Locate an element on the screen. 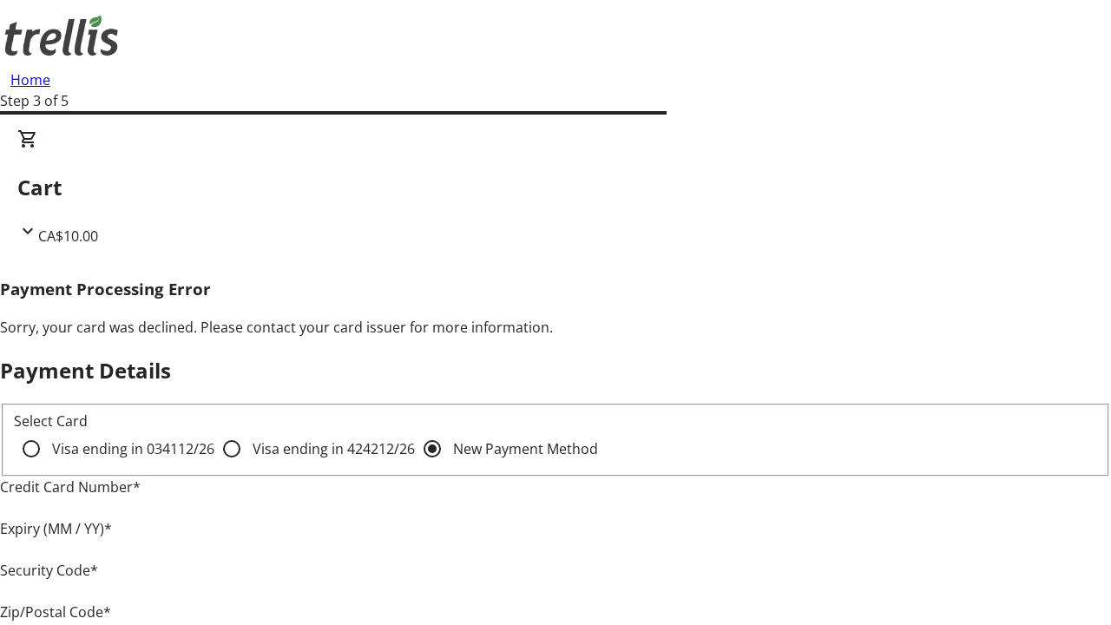 The height and width of the screenshot is (625, 1111). label: New Payment Method is located at coordinates (523, 449).